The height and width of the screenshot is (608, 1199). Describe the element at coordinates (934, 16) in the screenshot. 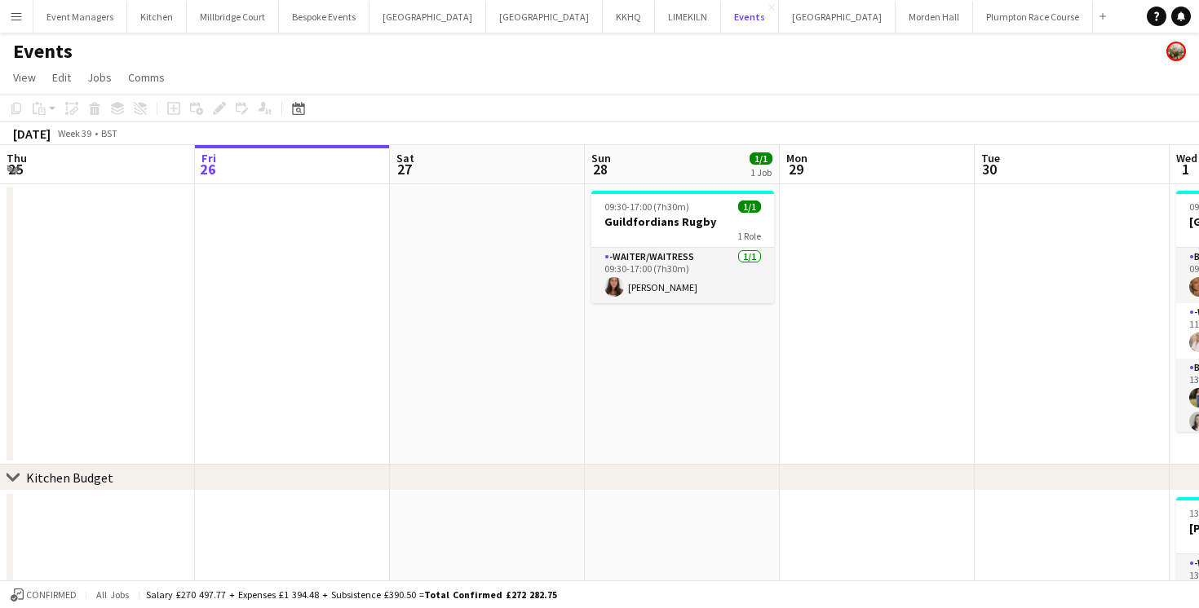

I see `button: Morden Hall` at that location.